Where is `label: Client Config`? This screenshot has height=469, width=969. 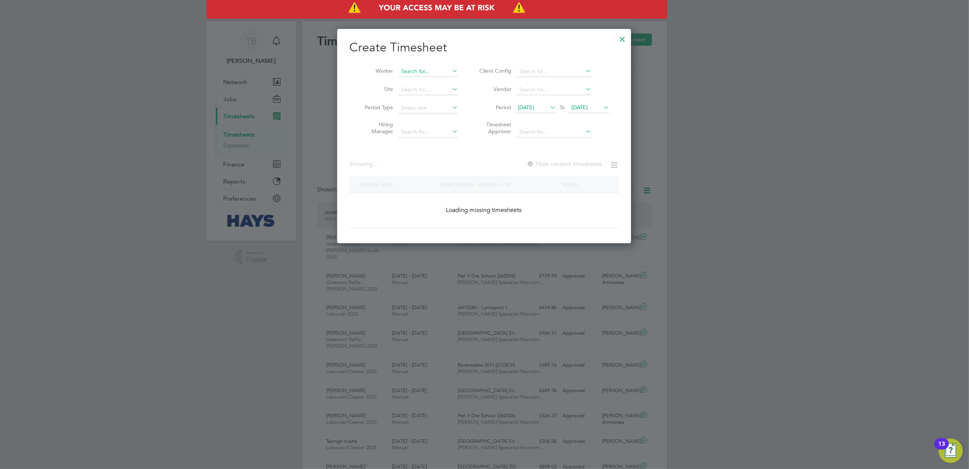
label: Client Config is located at coordinates (494, 71).